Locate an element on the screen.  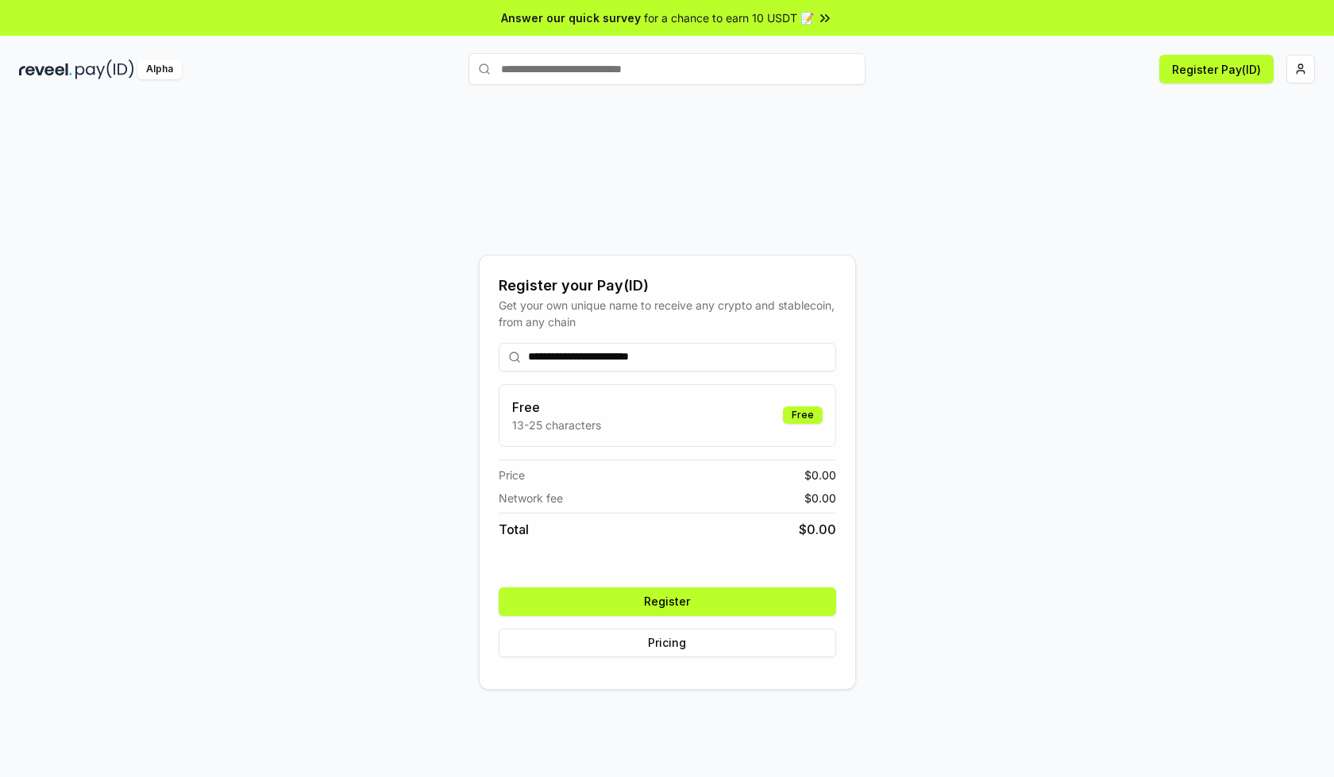
span: Network fee is located at coordinates (530, 498).